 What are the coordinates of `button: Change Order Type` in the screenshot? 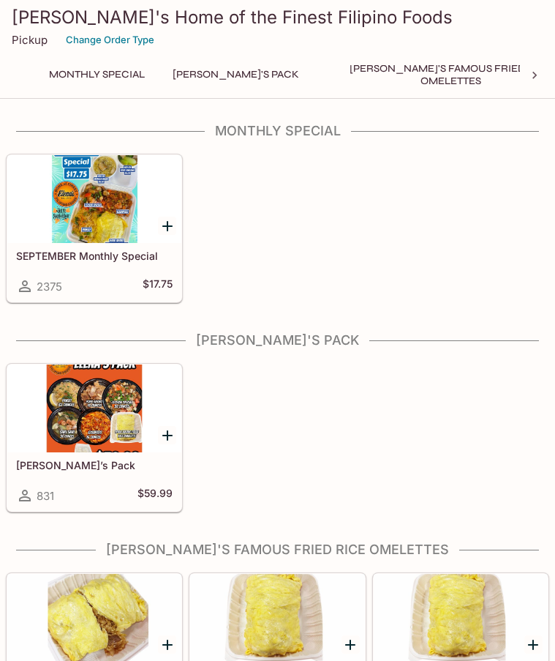 It's located at (110, 40).